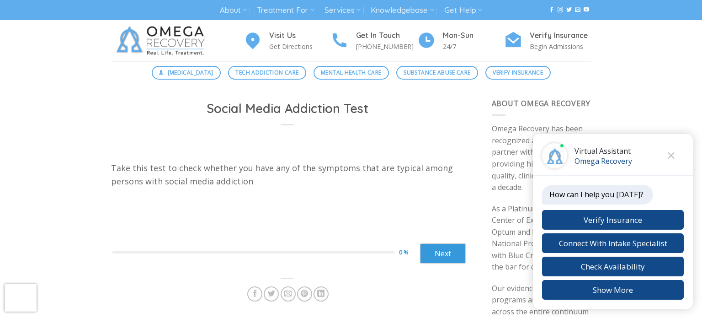  I want to click on a: Pin on Pinterest, so click(304, 293).